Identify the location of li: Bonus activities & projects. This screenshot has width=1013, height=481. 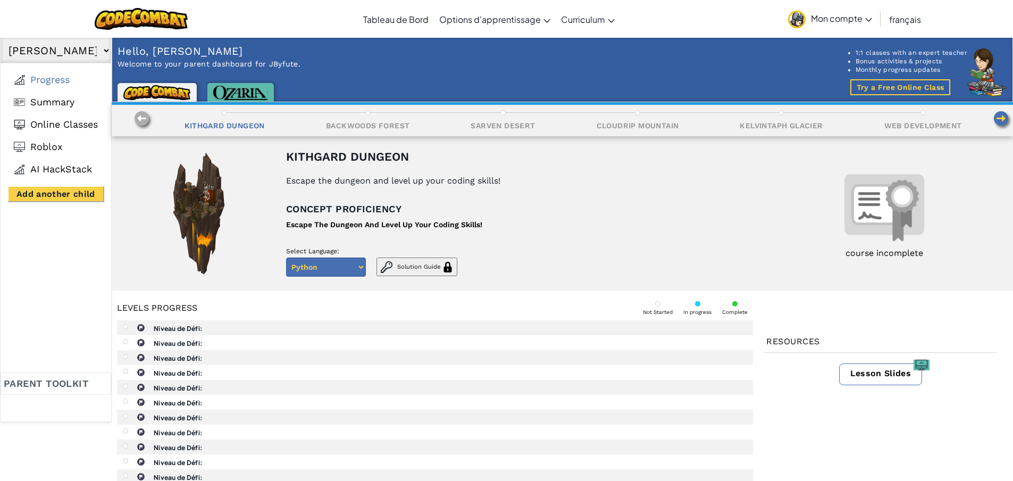
(911, 61).